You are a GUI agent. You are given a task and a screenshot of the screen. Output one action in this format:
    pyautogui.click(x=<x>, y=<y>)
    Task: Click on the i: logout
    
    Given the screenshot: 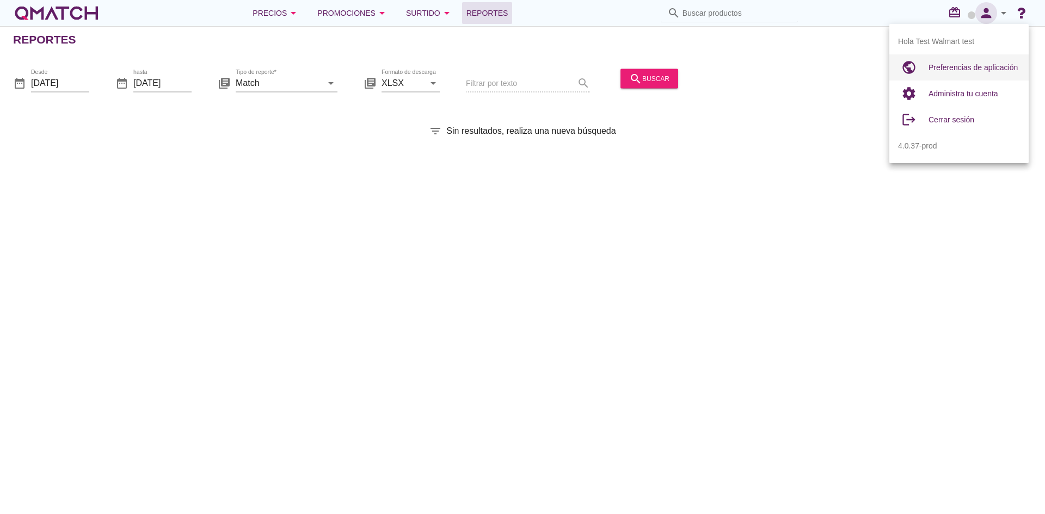 What is the action you would take?
    pyautogui.click(x=909, y=120)
    